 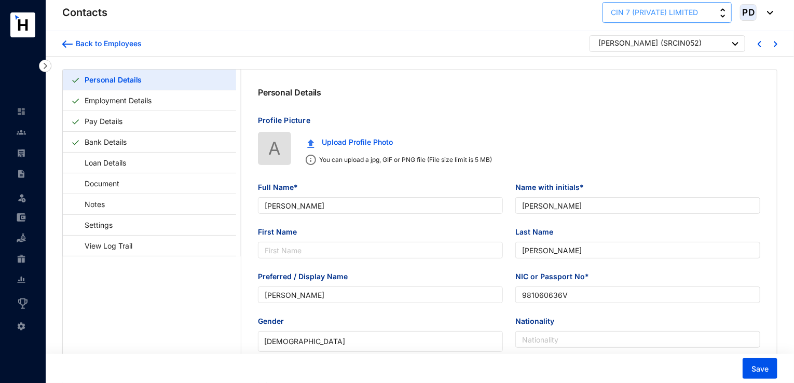 What do you see at coordinates (638, 250) in the screenshot?
I see `input: Last Name` at bounding box center [638, 250].